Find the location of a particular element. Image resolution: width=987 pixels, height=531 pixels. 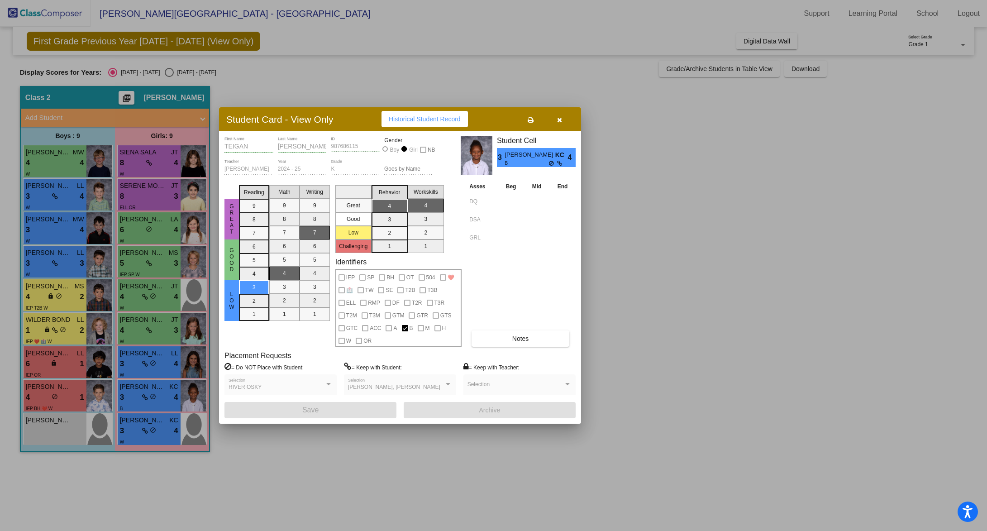

span: GTR is located at coordinates (422, 316).